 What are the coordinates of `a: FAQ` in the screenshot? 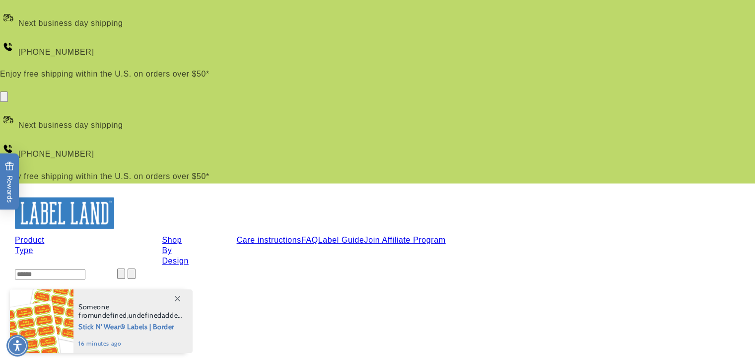 It's located at (310, 240).